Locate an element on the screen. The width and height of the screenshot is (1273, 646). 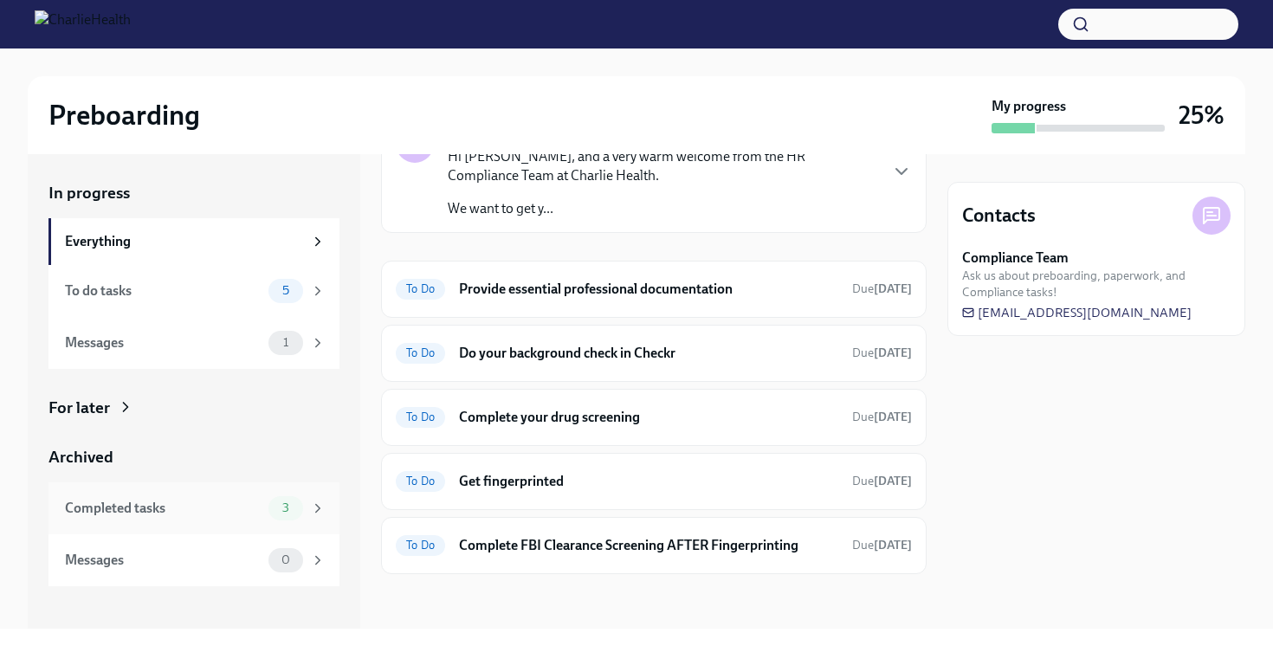
strong: My progress is located at coordinates (1029, 107).